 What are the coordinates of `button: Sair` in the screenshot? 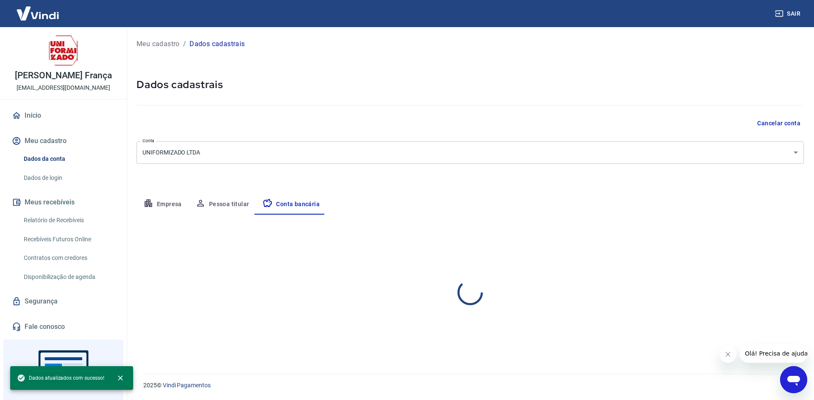 It's located at (788, 14).